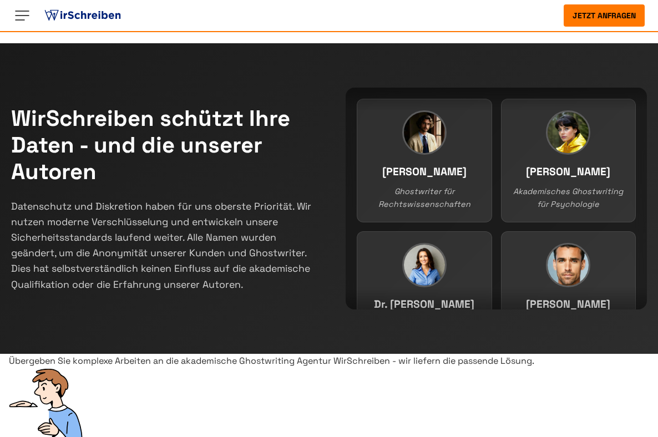 This screenshot has height=437, width=658. I want to click on button: Jetzt anfragen, so click(605, 16).